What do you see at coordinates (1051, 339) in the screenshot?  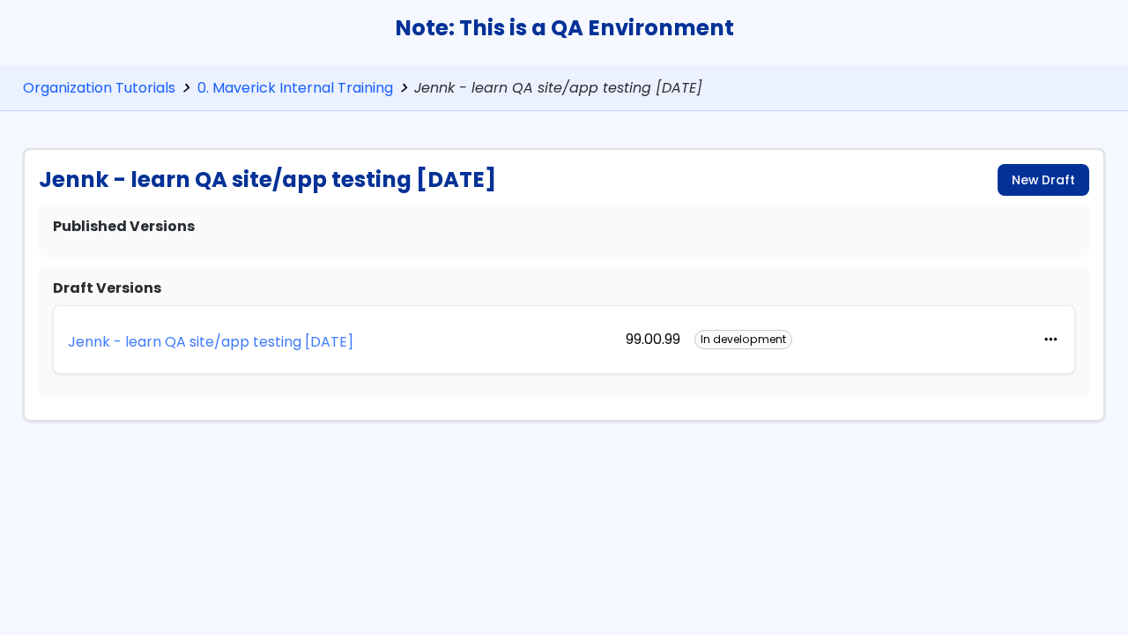 I see `button: more_horiz` at bounding box center [1051, 339].